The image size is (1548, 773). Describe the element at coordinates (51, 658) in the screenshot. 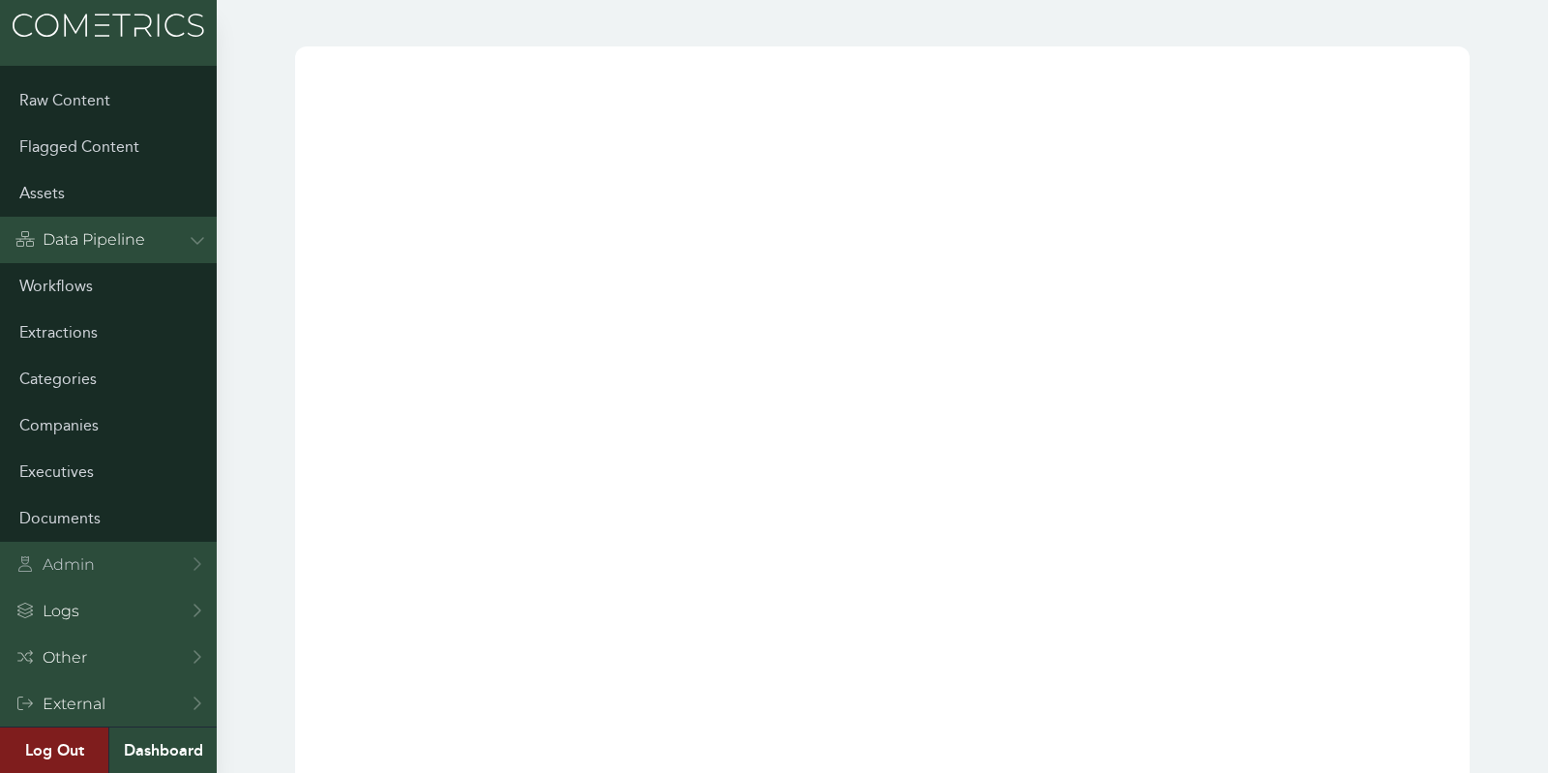

I see `div: Other` at that location.